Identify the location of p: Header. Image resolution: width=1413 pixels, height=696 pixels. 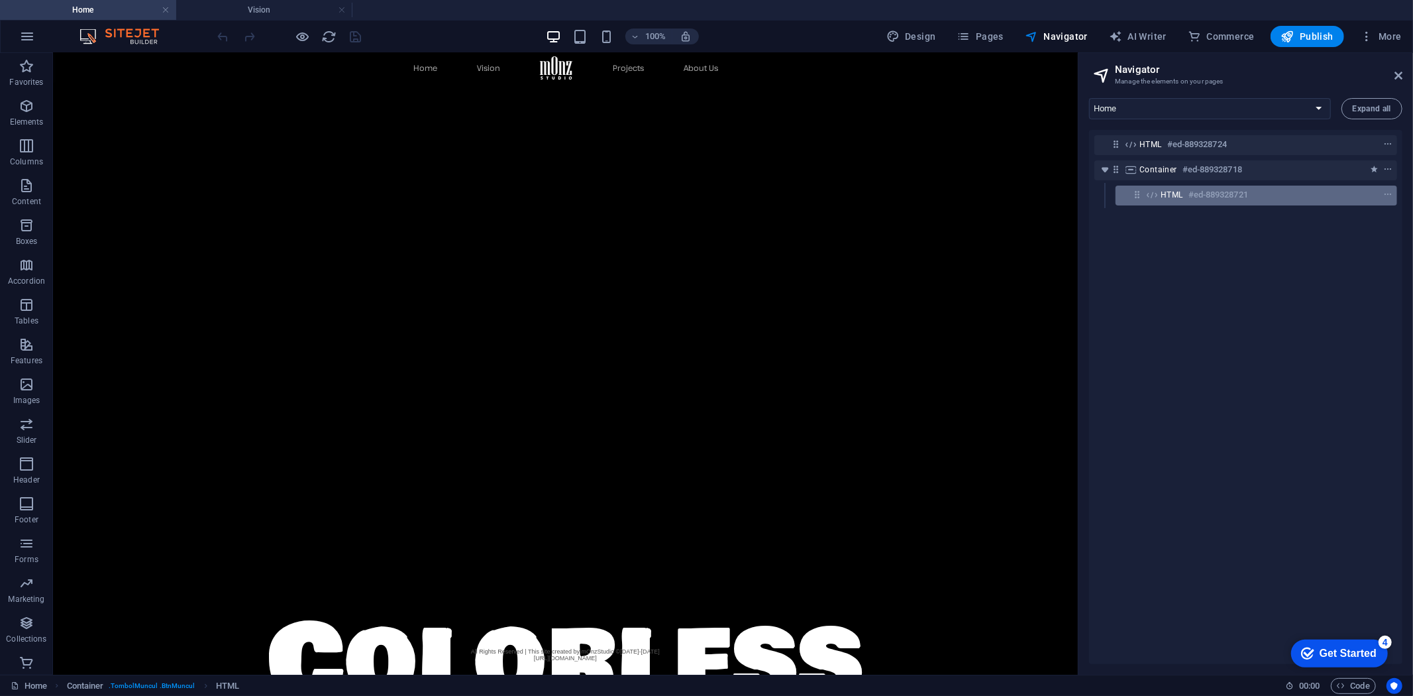
(26, 480).